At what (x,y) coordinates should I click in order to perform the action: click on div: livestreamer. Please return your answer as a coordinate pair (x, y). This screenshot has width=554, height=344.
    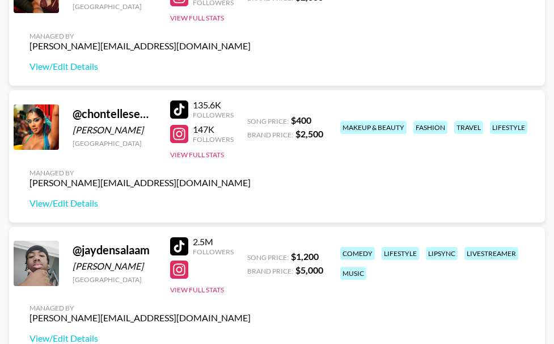
    Looking at the image, I should click on (491, 253).